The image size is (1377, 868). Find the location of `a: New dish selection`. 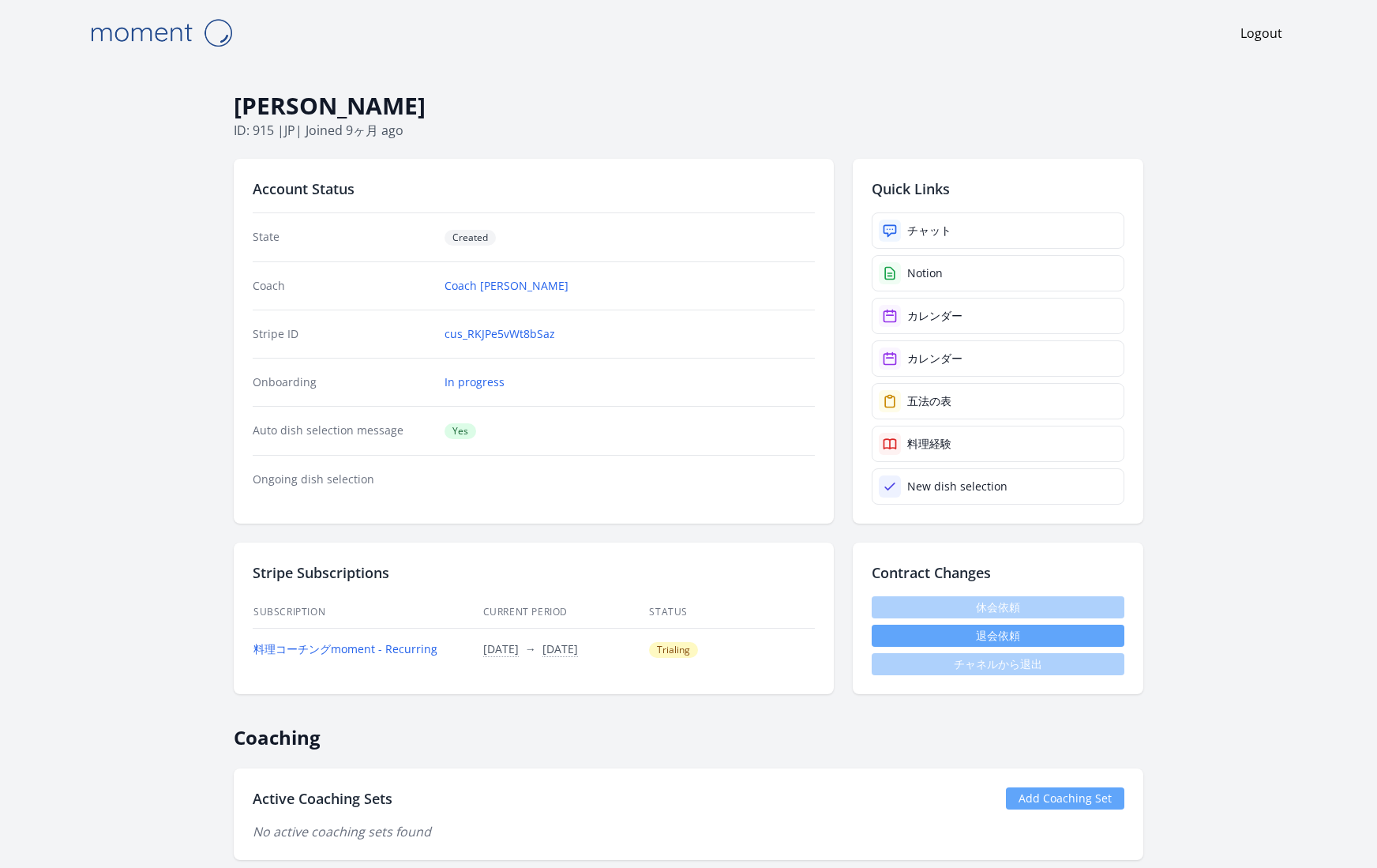

a: New dish selection is located at coordinates (998, 486).